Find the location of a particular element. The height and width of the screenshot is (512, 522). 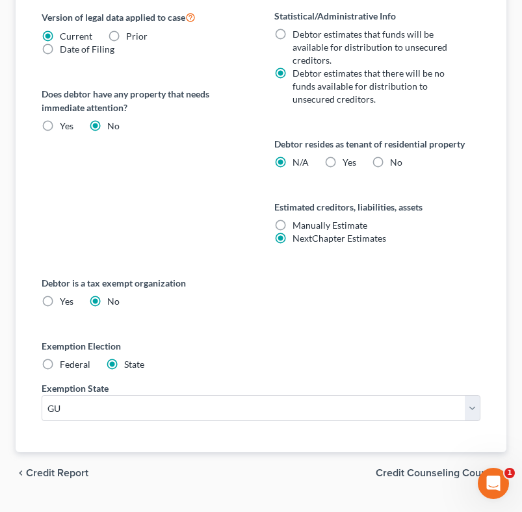

span: Debtor estimates that there will be no funds available for distribution to unsecured creditors. is located at coordinates (368, 86).